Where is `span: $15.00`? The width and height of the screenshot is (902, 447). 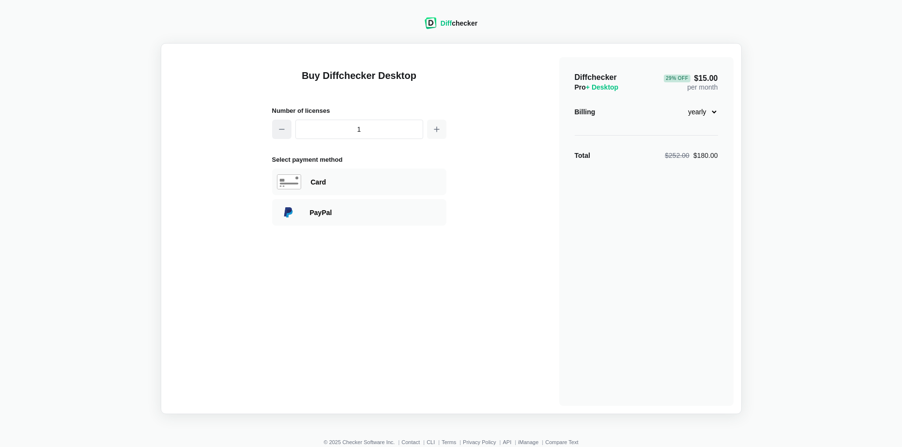 span: $15.00 is located at coordinates (690, 78).